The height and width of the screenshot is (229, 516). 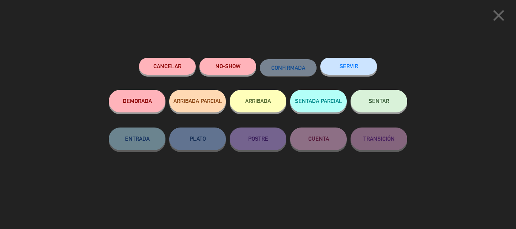 What do you see at coordinates (288, 68) in the screenshot?
I see `span: CONFIRMADA` at bounding box center [288, 68].